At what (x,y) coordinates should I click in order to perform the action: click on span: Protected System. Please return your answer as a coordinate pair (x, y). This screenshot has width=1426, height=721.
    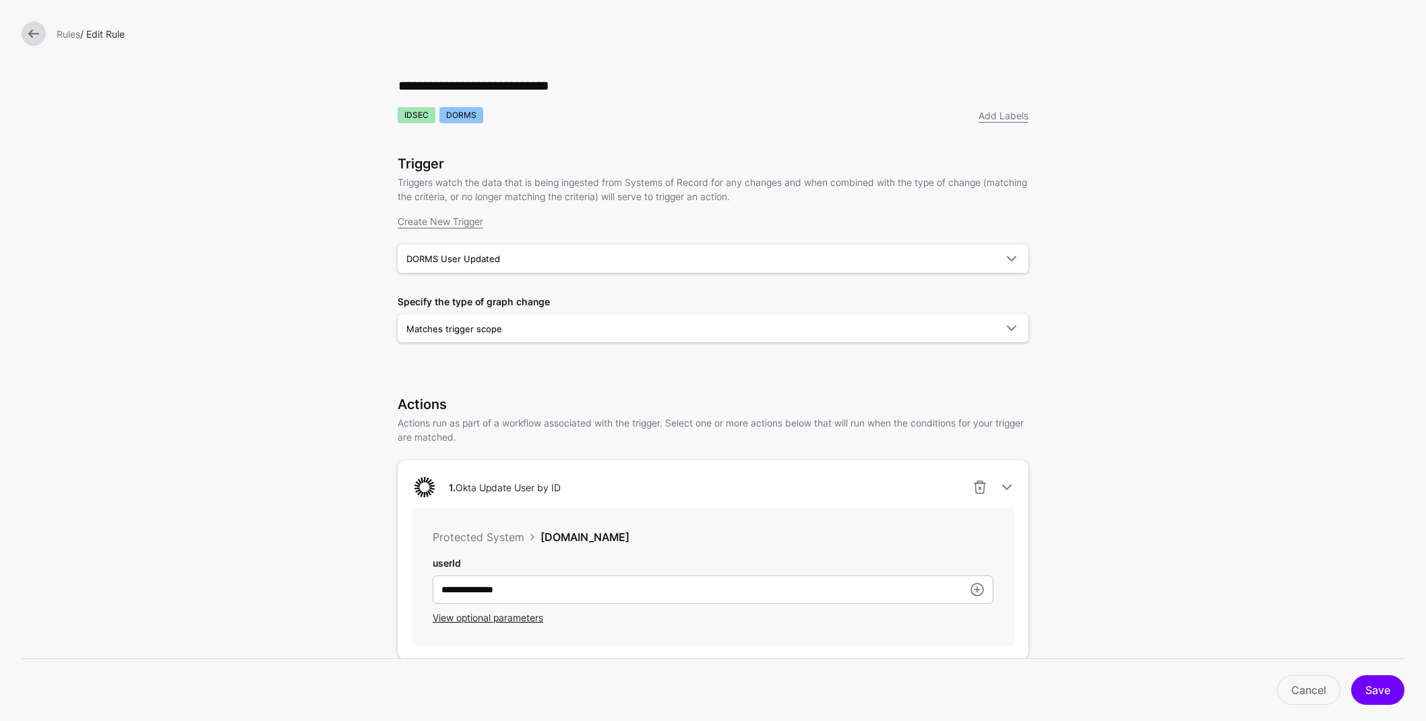
    Looking at the image, I should click on (479, 537).